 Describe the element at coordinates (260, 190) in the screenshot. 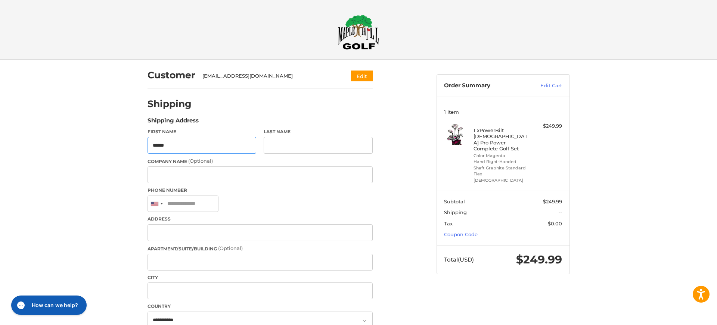

I see `label: Phone Number` at that location.